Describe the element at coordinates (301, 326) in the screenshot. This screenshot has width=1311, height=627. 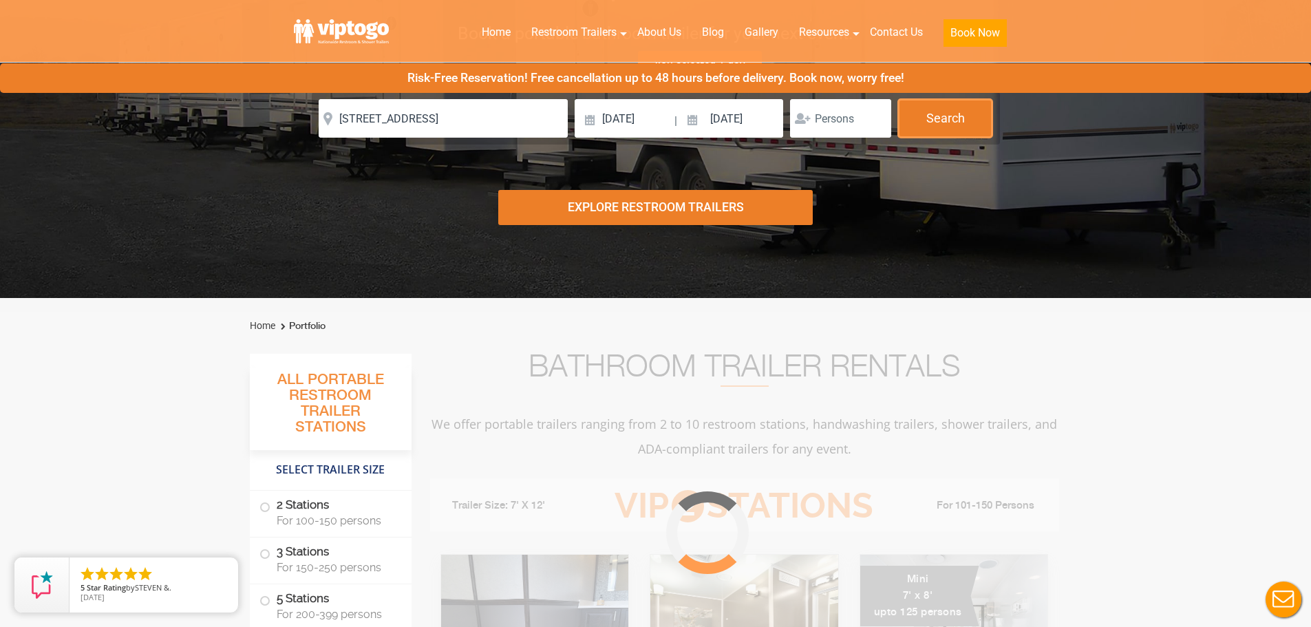
I see `li: Portfolio` at that location.